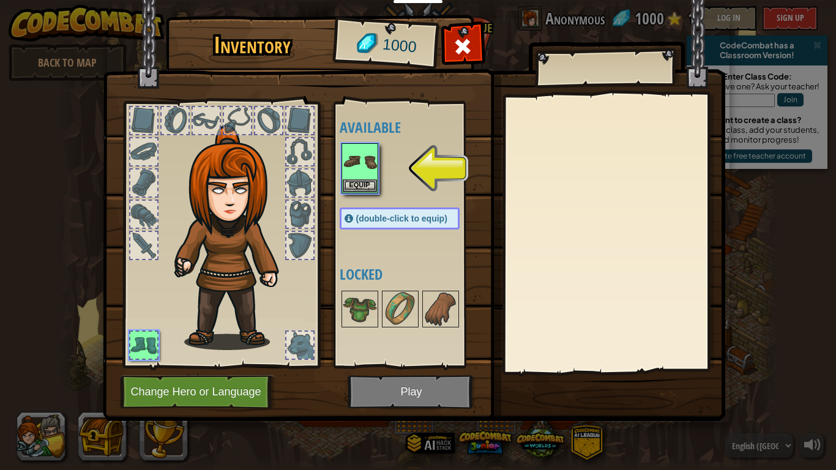 The width and height of the screenshot is (836, 470). Describe the element at coordinates (412, 127) in the screenshot. I see `h4: Available` at that location.